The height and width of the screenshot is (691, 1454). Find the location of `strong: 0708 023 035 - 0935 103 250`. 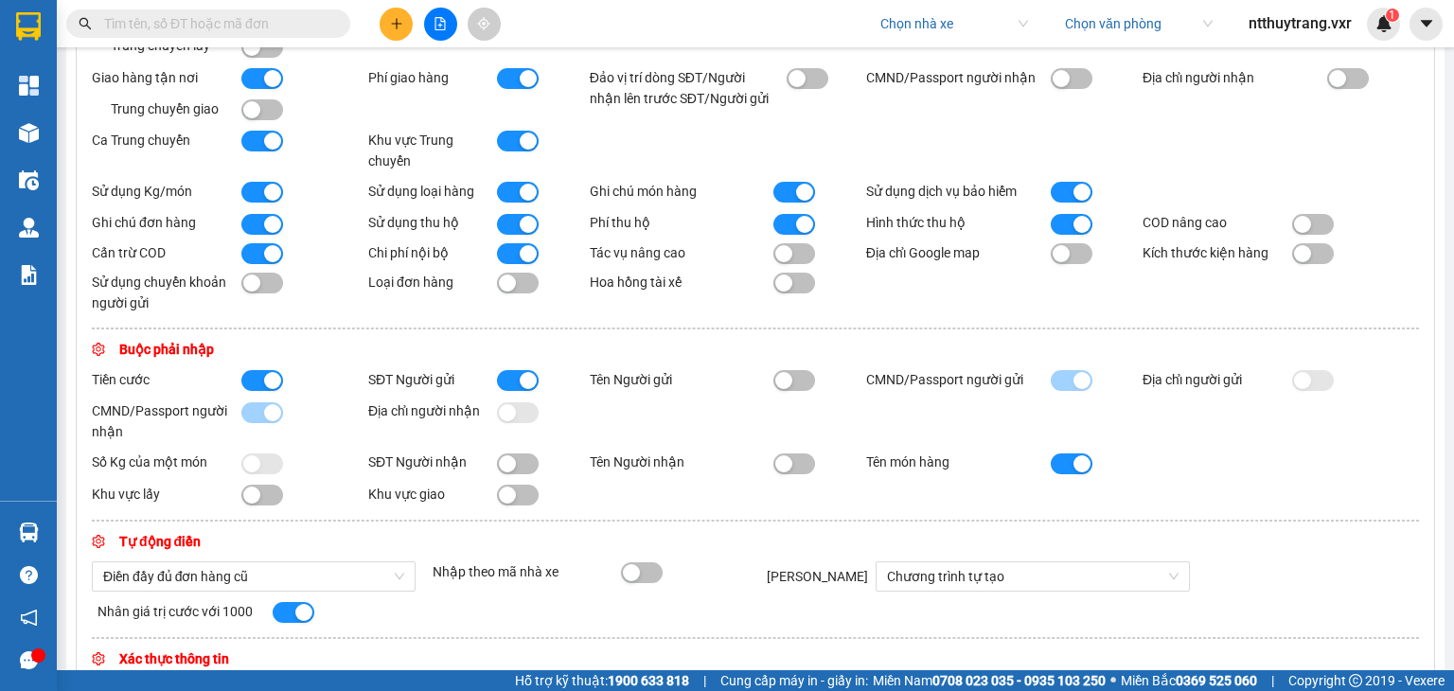

strong: 0708 023 035 - 0935 103 250 is located at coordinates (1019, 681).